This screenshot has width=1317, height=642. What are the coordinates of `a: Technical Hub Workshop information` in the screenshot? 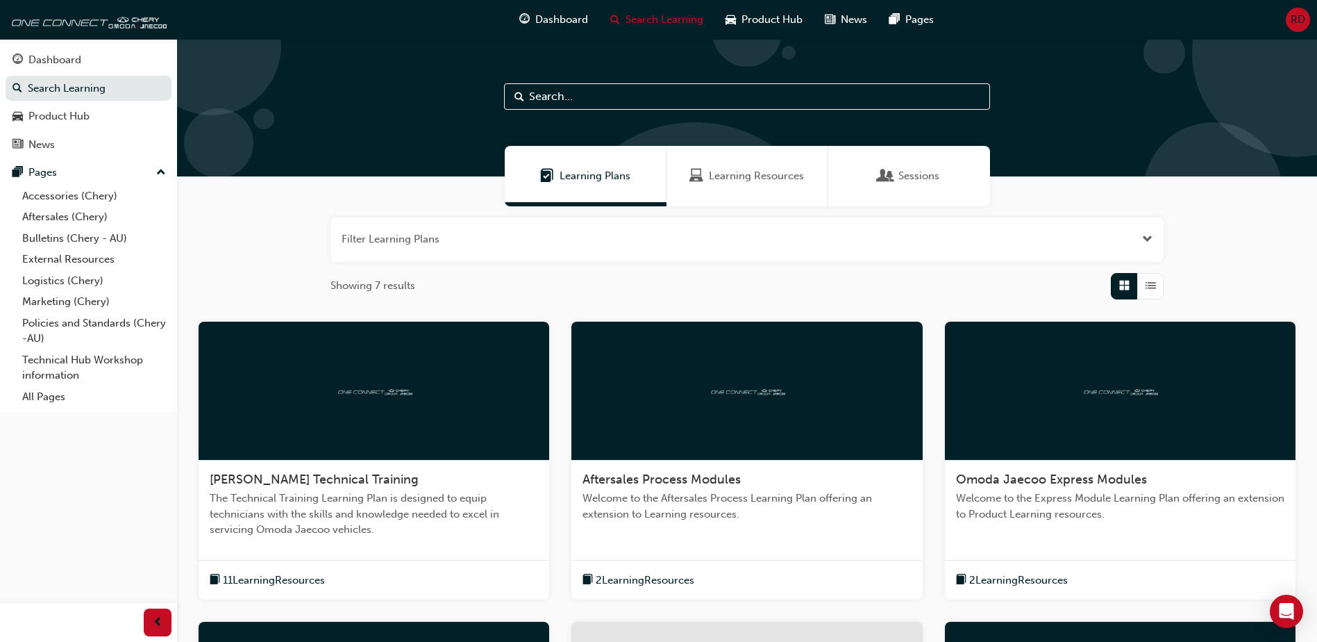 It's located at (94, 367).